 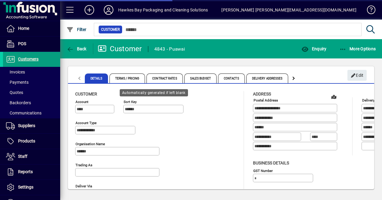 I want to click on span: Products, so click(x=27, y=141).